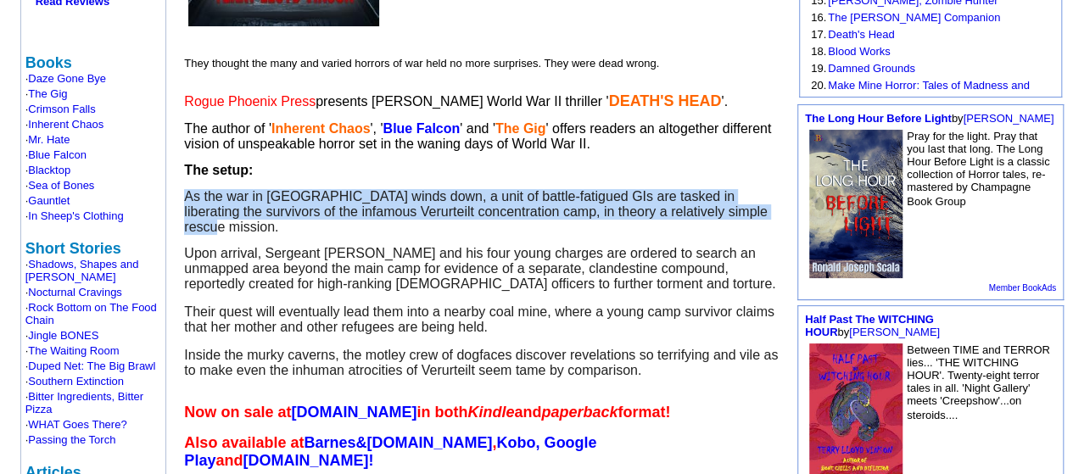 Image resolution: width=1073 pixels, height=474 pixels. Describe the element at coordinates (478, 319) in the screenshot. I see `span: Their quest will eventually lead them into a nearby coal mine, where a young camp survivor claims...` at that location.